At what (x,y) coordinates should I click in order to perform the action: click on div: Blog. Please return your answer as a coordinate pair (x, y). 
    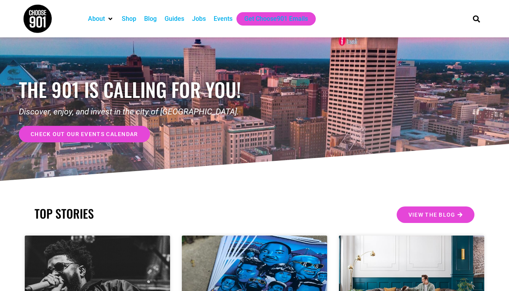
    Looking at the image, I should click on (150, 19).